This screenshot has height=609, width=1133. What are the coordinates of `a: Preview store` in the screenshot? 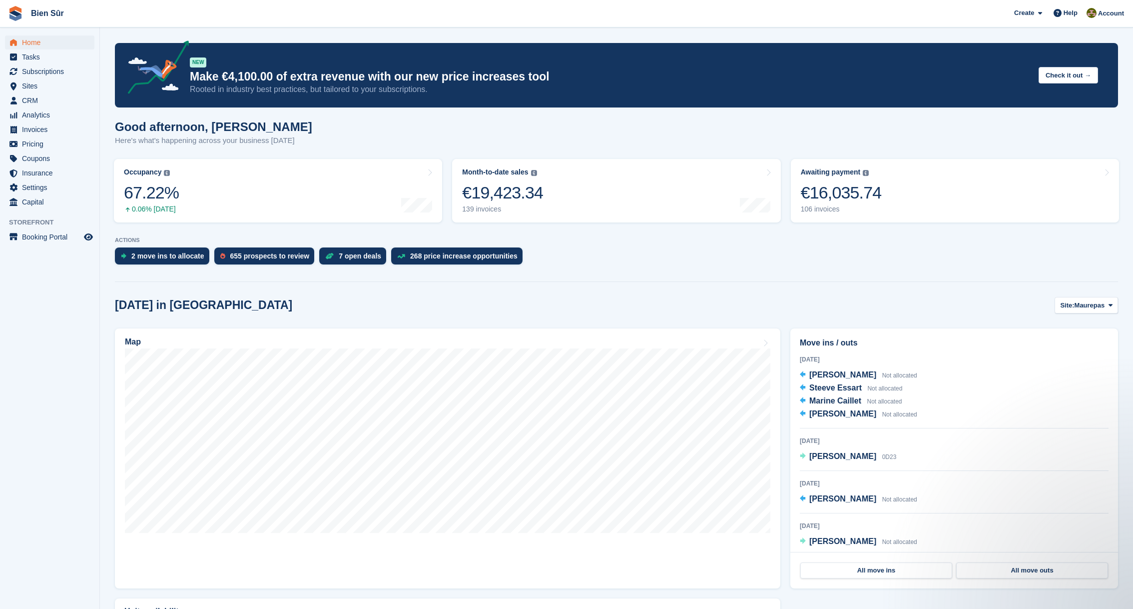 It's located at (88, 237).